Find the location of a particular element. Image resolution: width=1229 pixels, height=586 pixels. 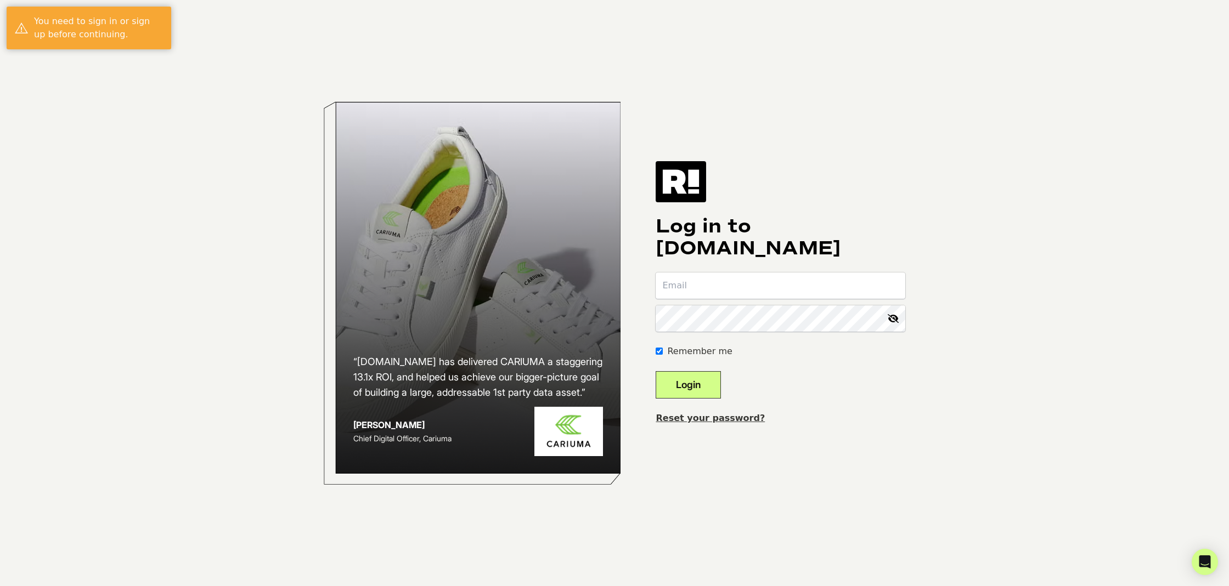

input: Email is located at coordinates (780, 286).